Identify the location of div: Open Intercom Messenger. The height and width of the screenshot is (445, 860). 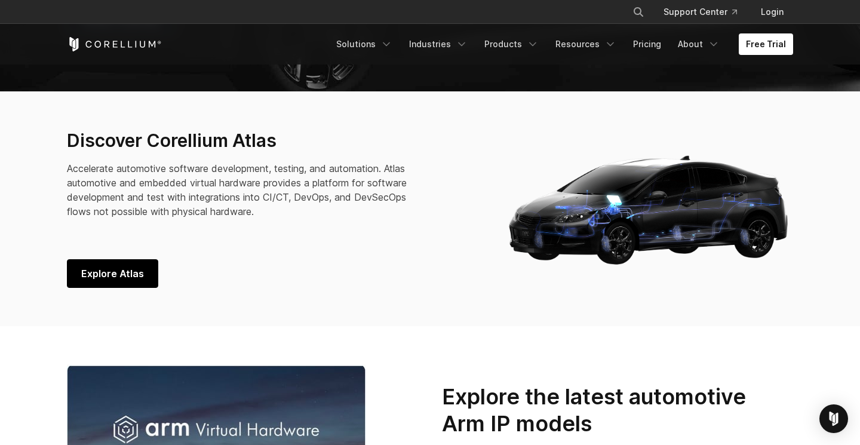
(834, 419).